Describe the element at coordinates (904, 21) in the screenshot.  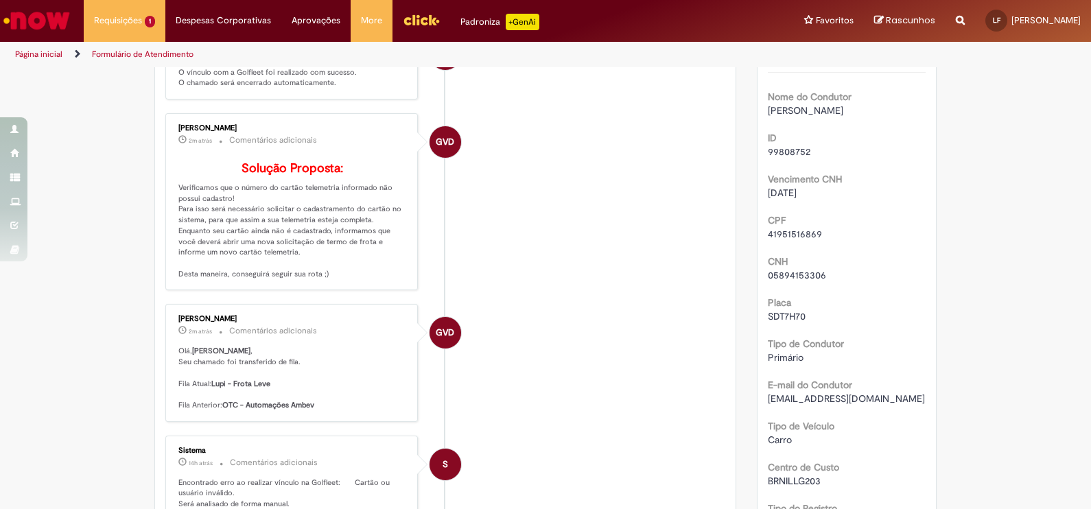
I see `a: Rascunhos` at that location.